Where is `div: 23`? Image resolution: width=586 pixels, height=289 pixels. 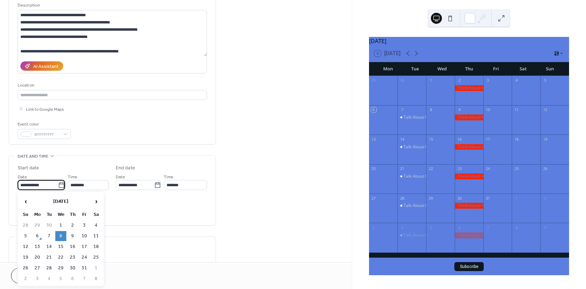
div: 23 is located at coordinates (459, 169).